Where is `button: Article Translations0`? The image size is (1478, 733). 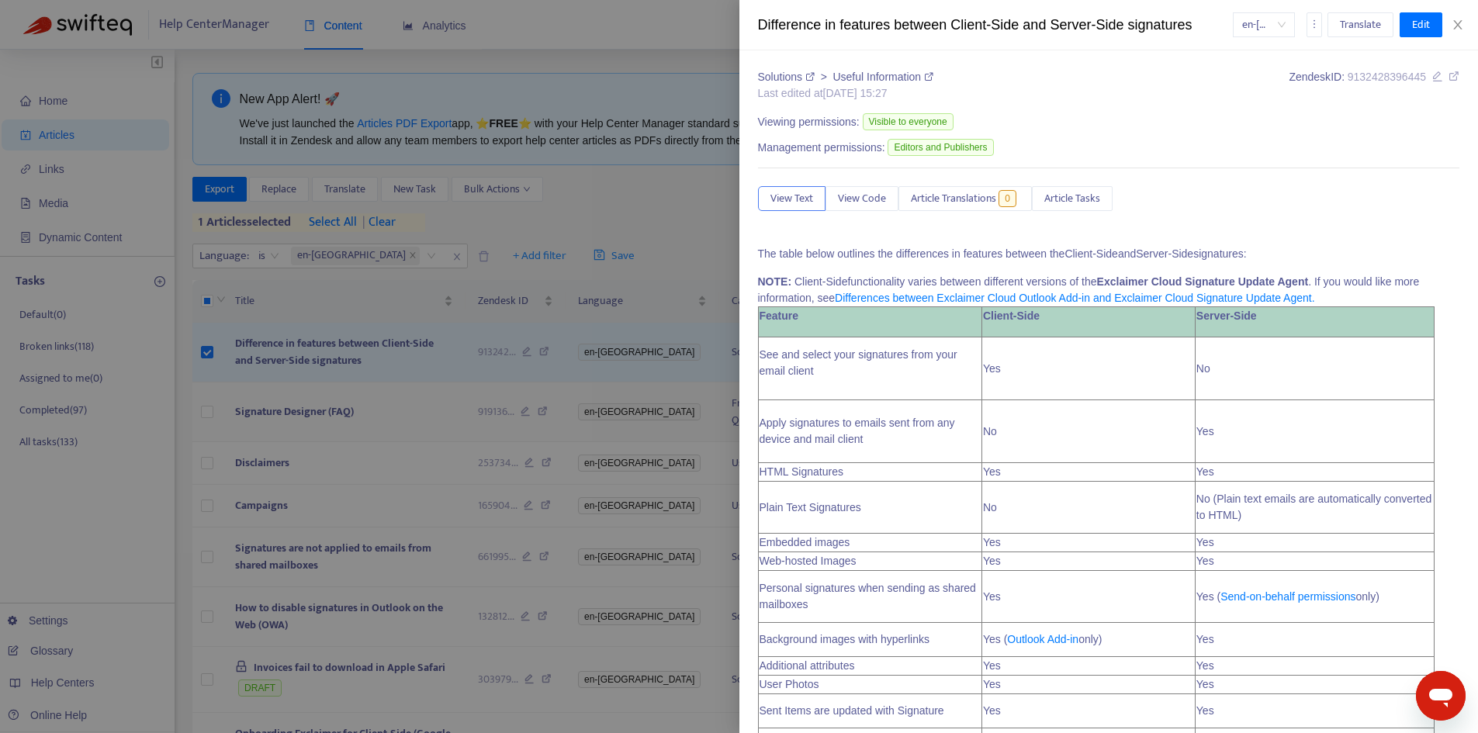
button: Article Translations0 is located at coordinates (965, 199).